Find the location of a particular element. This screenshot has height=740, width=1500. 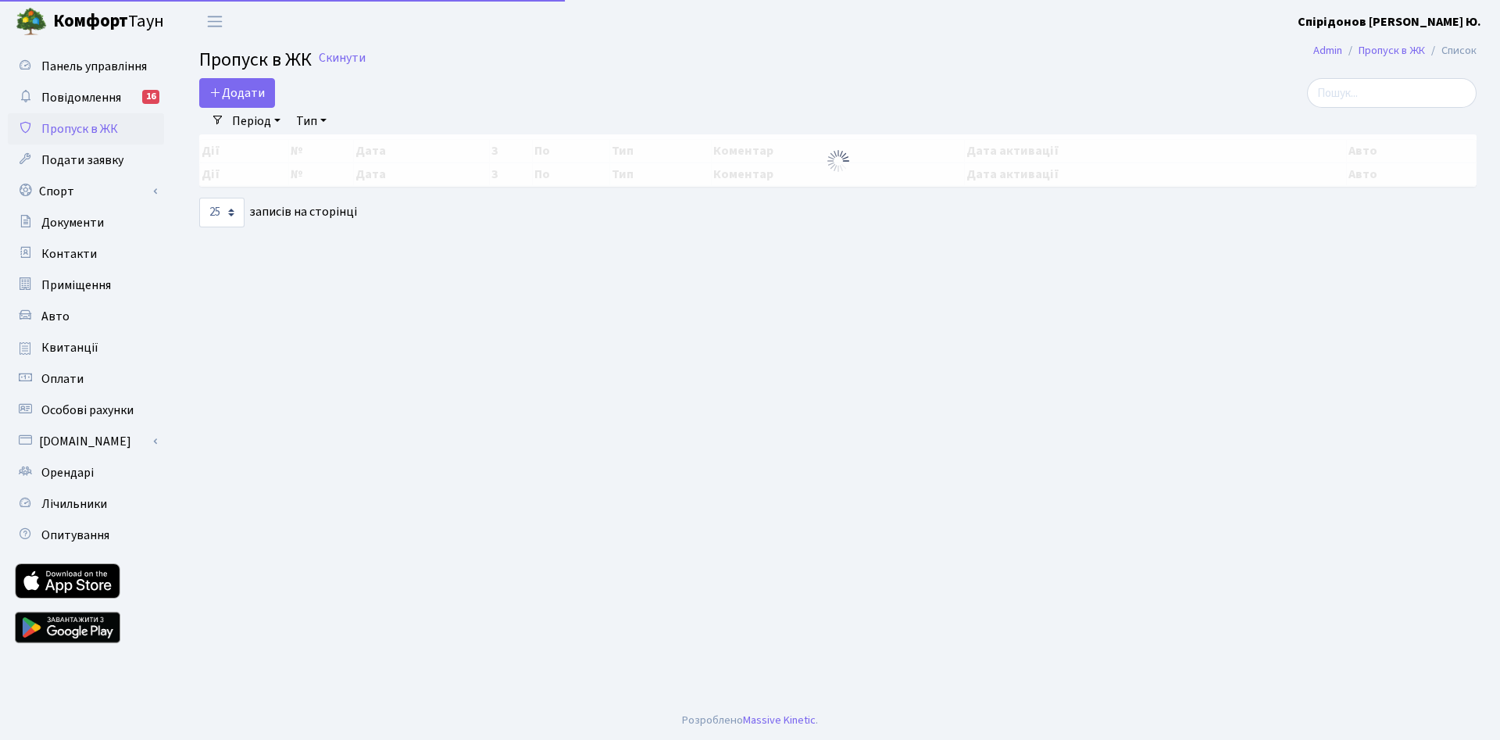

a: Особові рахунки is located at coordinates (86, 410).